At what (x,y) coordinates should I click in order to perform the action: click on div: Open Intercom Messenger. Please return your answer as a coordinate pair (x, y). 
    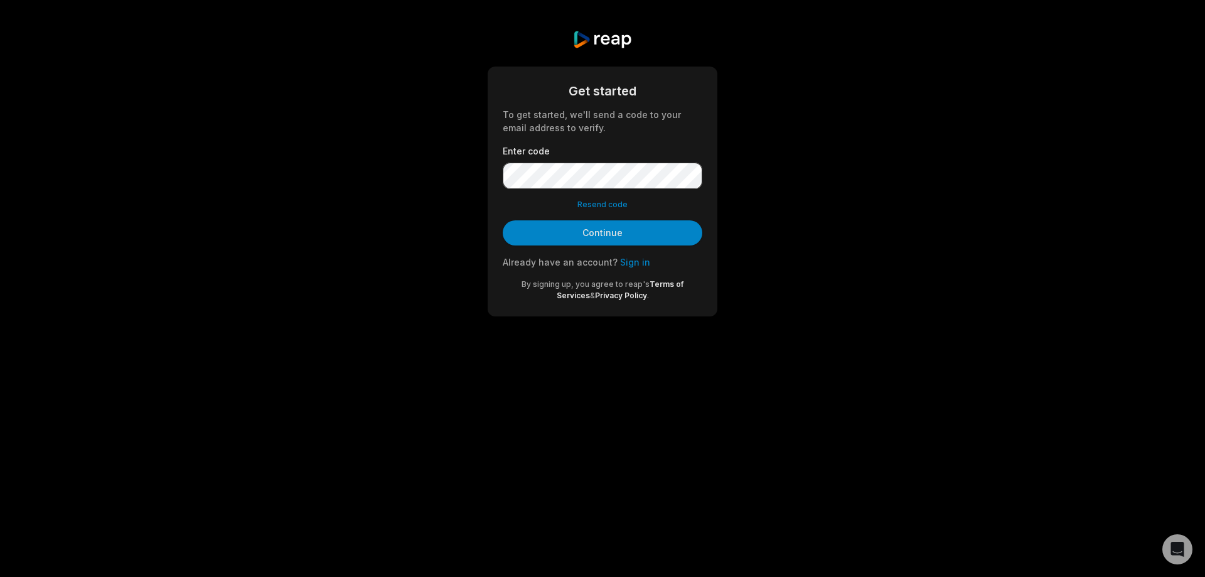
    Looking at the image, I should click on (1178, 549).